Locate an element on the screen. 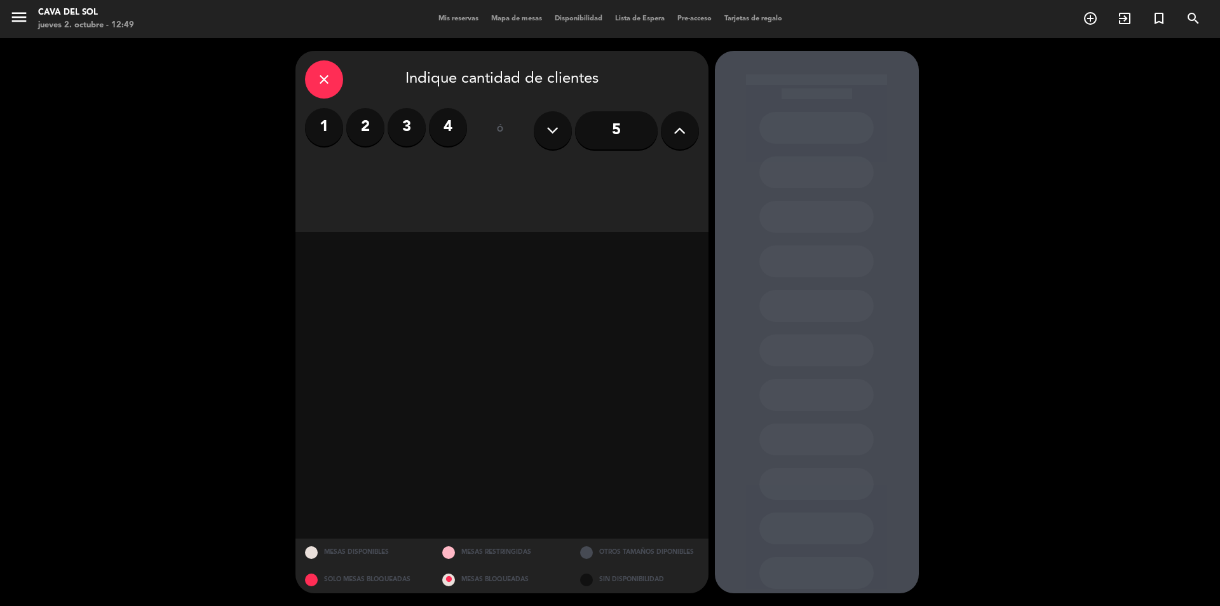  i: exit_to_app is located at coordinates (1125, 18).